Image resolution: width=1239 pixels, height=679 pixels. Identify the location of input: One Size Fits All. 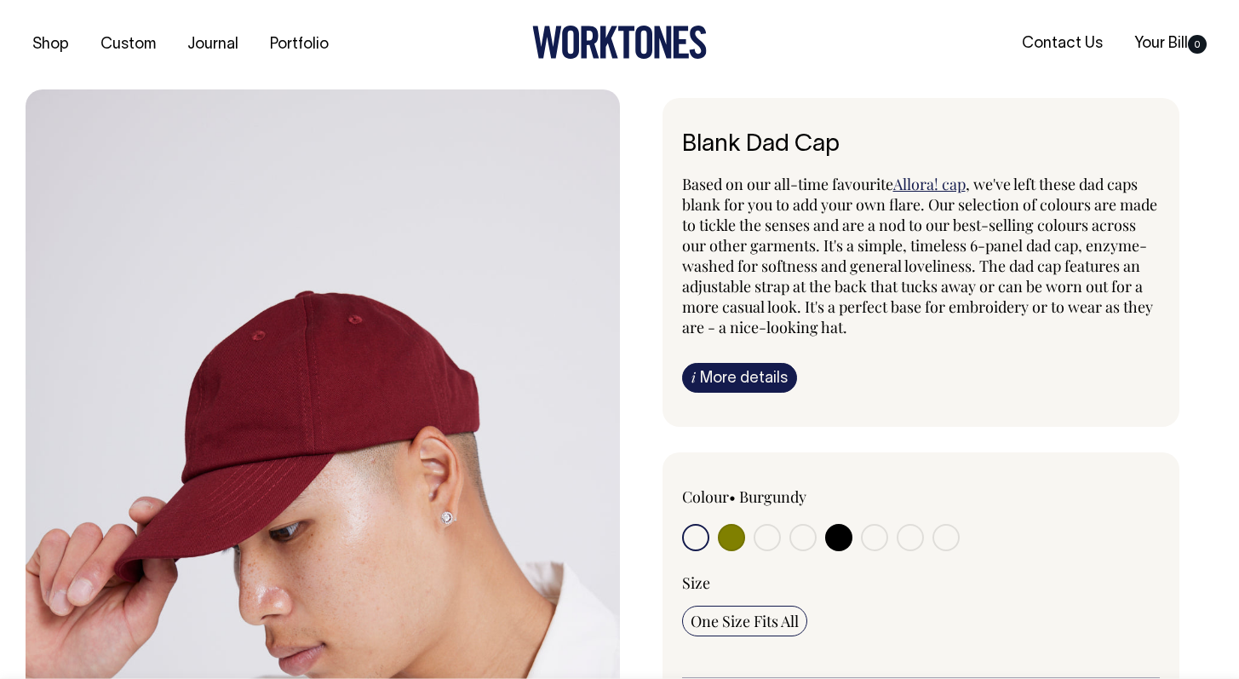
(744, 621).